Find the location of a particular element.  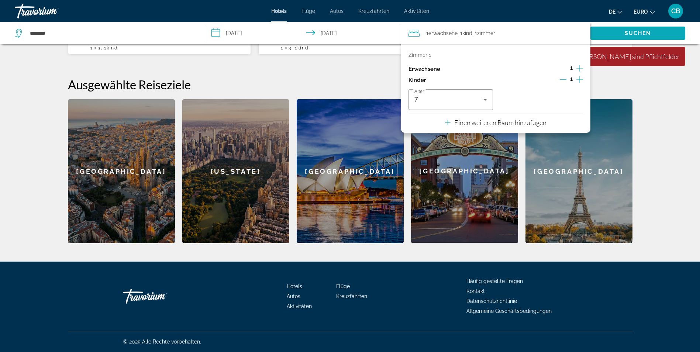

button: Wählen Sie das Check-in- und Check-out-Datum is located at coordinates (302, 33).